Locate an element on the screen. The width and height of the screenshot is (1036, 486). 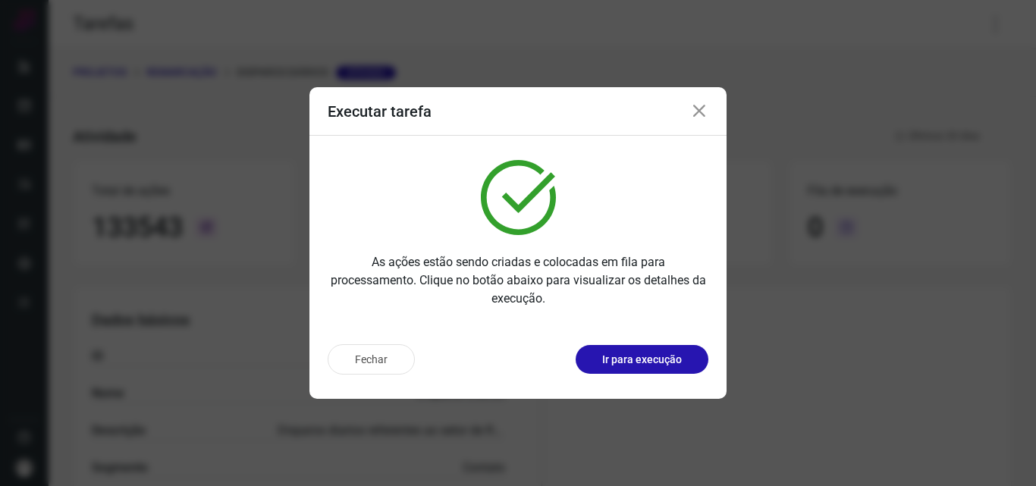
img: verified.svg is located at coordinates (518, 197).